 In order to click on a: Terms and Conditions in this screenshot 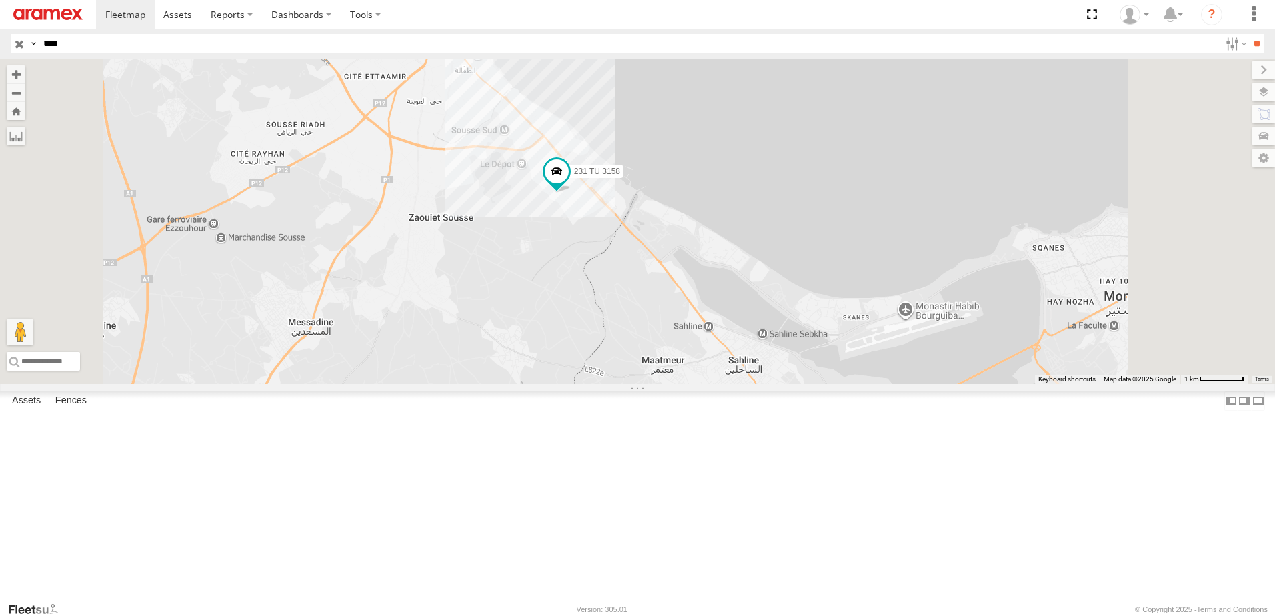, I will do `click(1233, 610)`.